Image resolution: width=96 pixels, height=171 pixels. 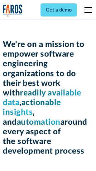 What do you see at coordinates (87, 10) in the screenshot?
I see `div: menu` at bounding box center [87, 10].